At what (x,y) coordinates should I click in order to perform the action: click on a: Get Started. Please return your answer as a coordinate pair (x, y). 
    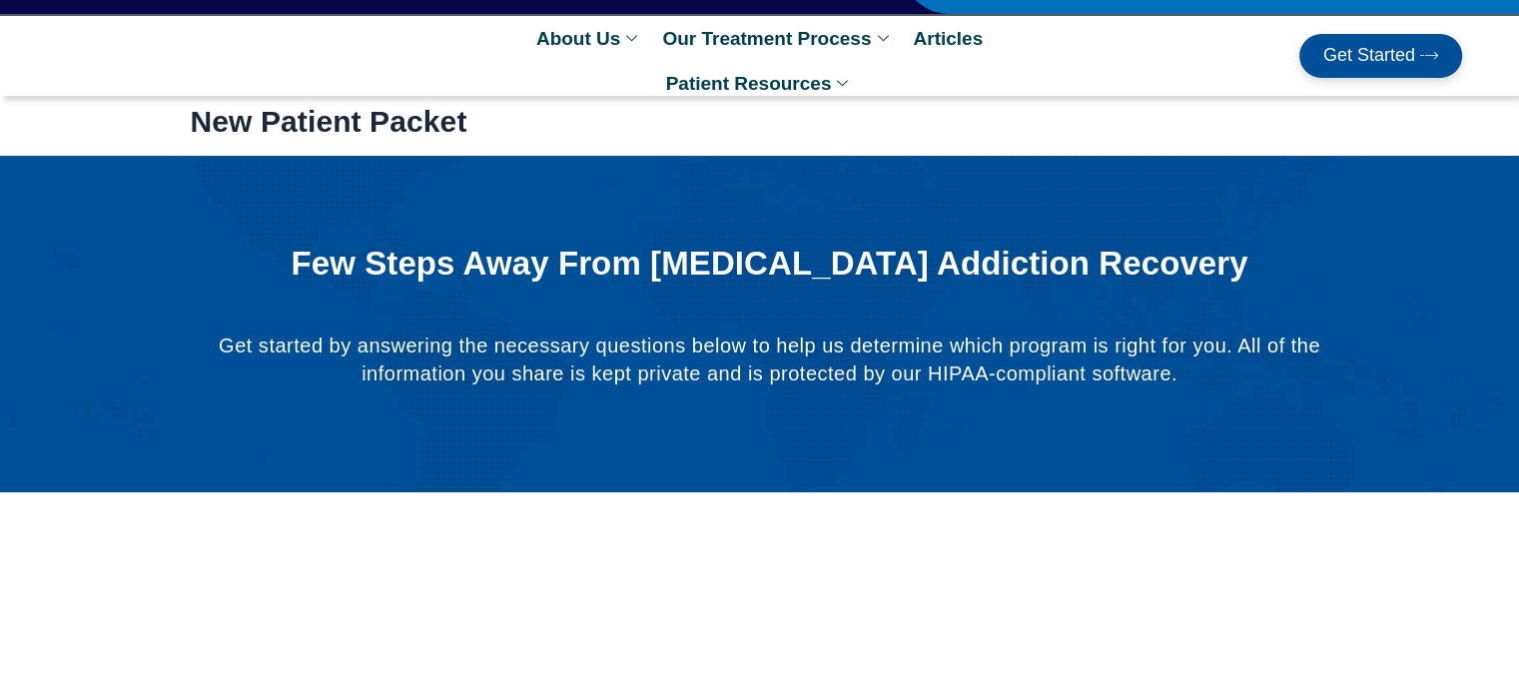
    Looking at the image, I should click on (1380, 56).